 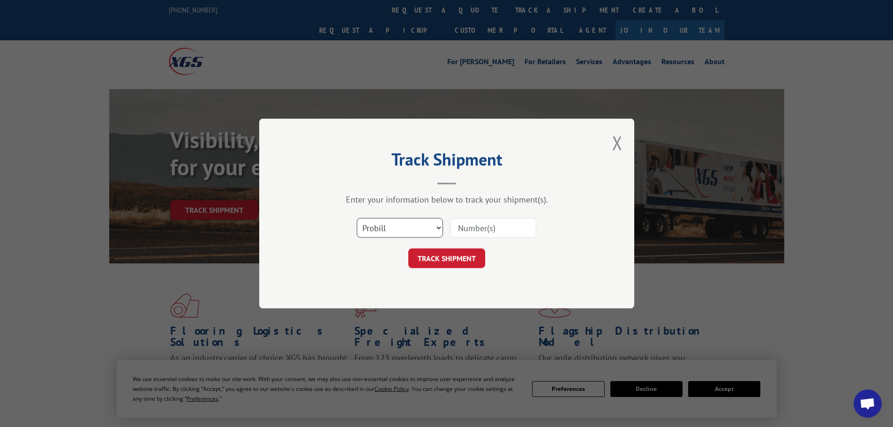 What do you see at coordinates (447, 258) in the screenshot?
I see `button: TRACK SHIPMENT` at bounding box center [447, 258].